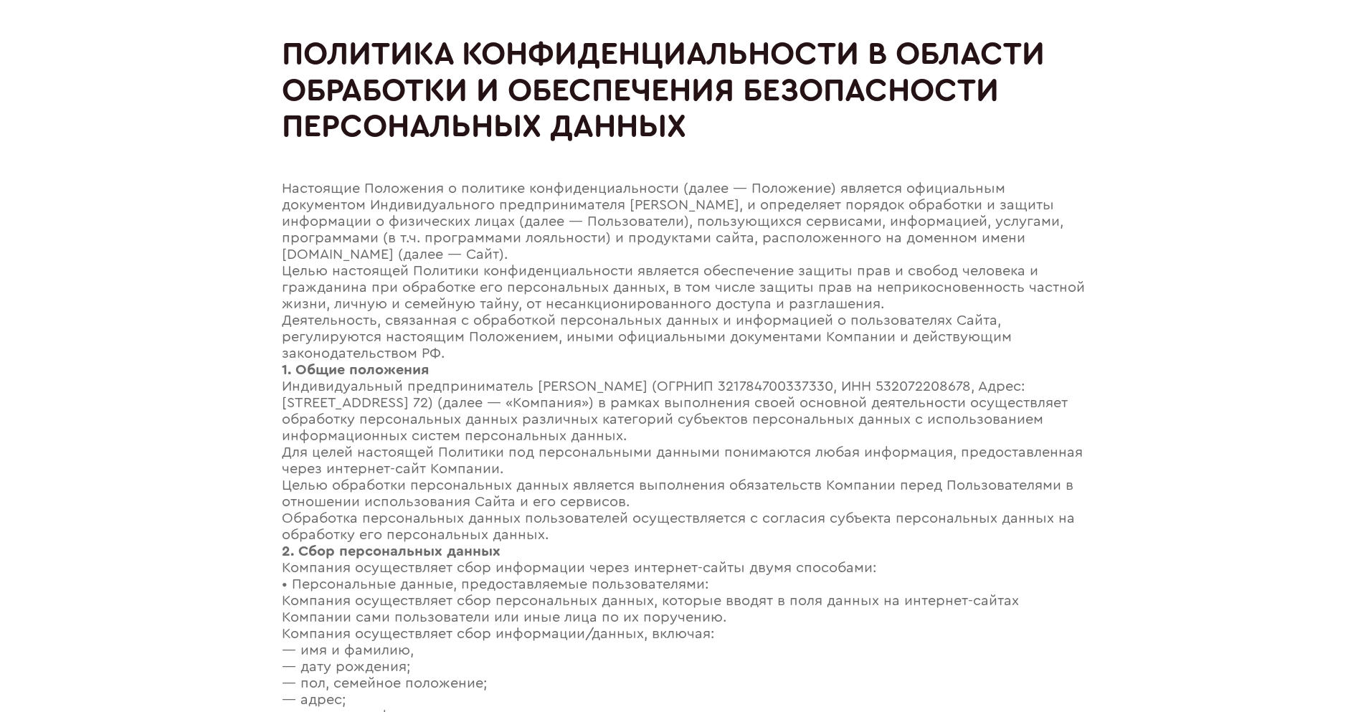  What do you see at coordinates (683, 584) in the screenshot?
I see `div: • Персональные данные, предоставляемые пользователями:` at bounding box center [683, 584].